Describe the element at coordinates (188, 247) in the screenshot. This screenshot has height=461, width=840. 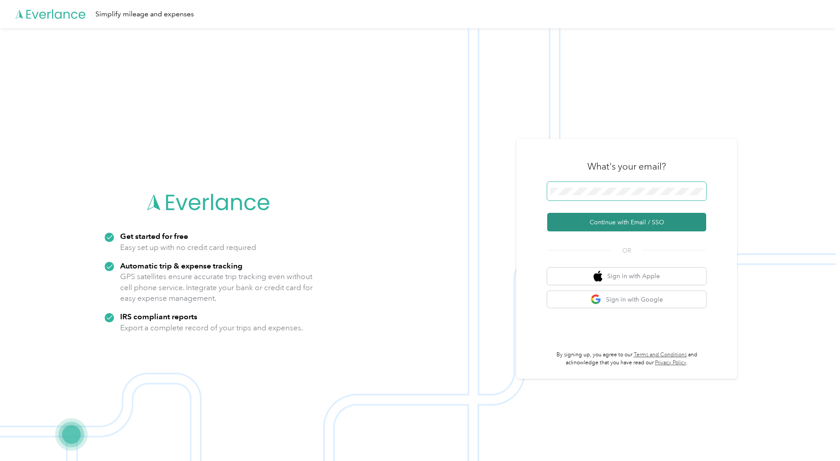
I see `p: Easy set up with no credit card required` at that location.